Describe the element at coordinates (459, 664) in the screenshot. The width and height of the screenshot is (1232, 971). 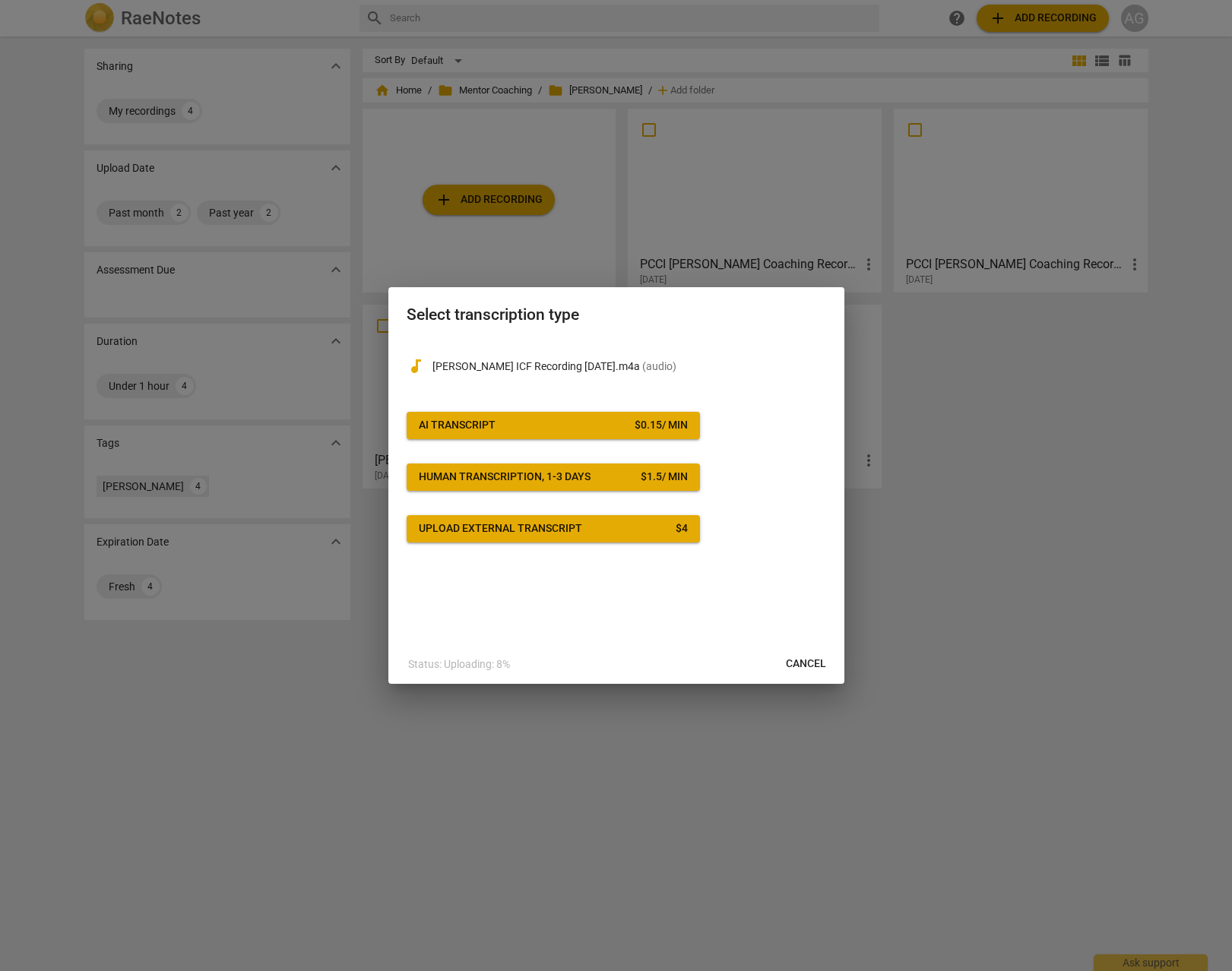
I see `p: Status: Uploading: 8%` at that location.